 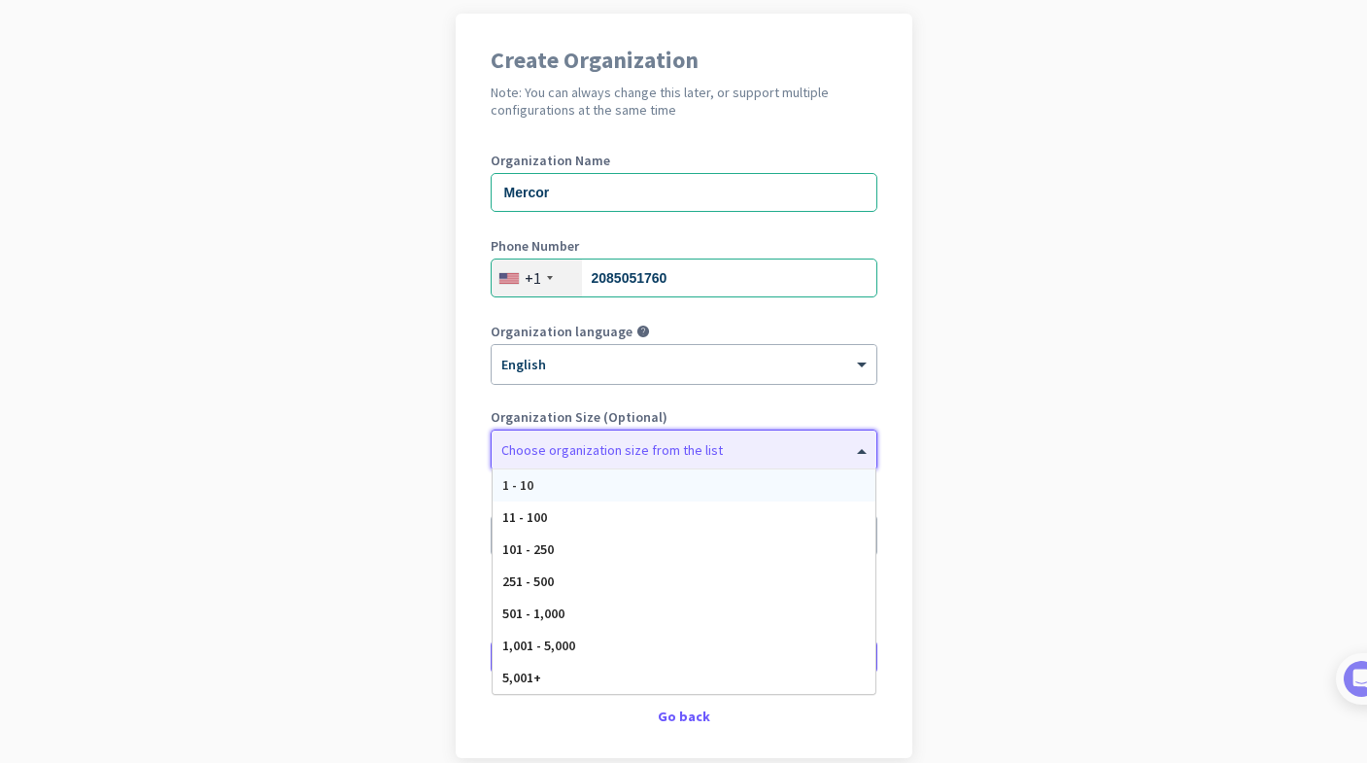 What do you see at coordinates (684, 278) in the screenshot?
I see `input: 201-555-0123` at bounding box center [684, 278].